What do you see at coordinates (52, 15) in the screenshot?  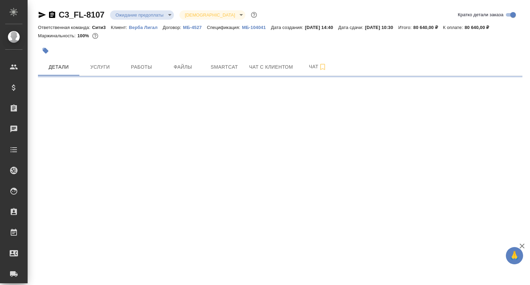 I see `button: Скопировать ссылку` at bounding box center [52, 15].